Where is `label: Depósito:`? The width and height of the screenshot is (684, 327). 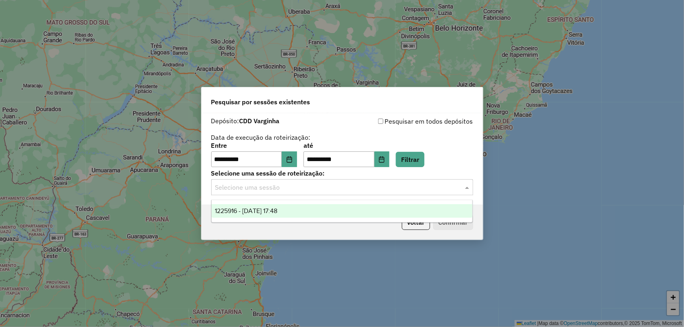 label: Depósito: is located at coordinates (246, 121).